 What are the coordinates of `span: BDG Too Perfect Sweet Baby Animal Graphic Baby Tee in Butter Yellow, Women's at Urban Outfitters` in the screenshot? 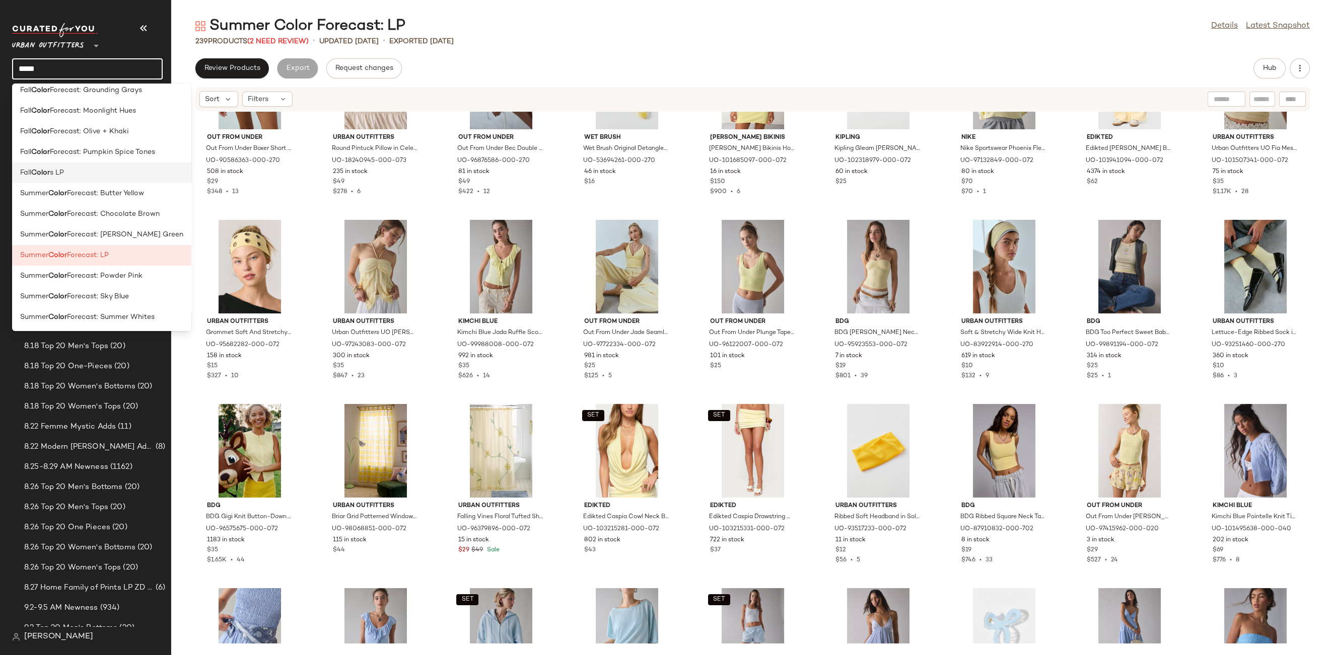 It's located at (1128, 333).